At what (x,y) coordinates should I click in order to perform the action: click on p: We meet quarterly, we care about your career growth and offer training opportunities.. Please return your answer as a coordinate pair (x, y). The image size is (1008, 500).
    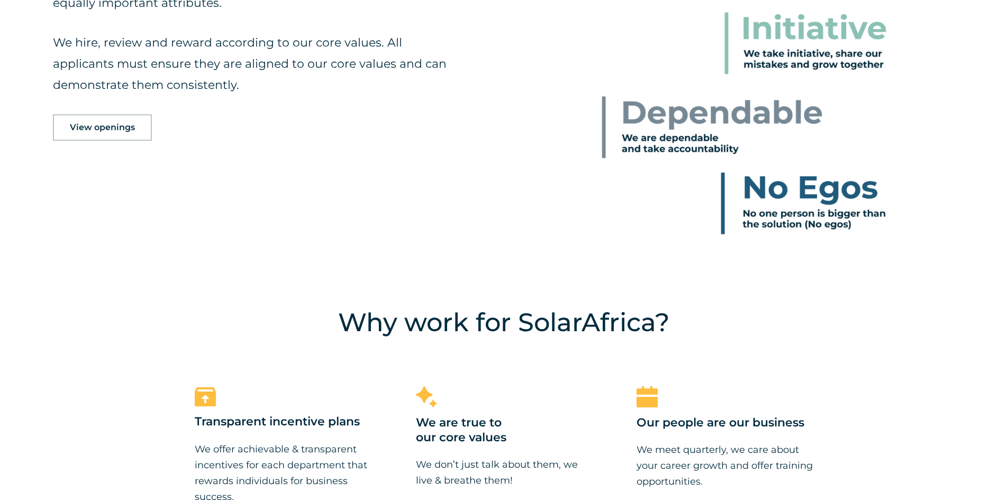
    Looking at the image, I should click on (725, 465).